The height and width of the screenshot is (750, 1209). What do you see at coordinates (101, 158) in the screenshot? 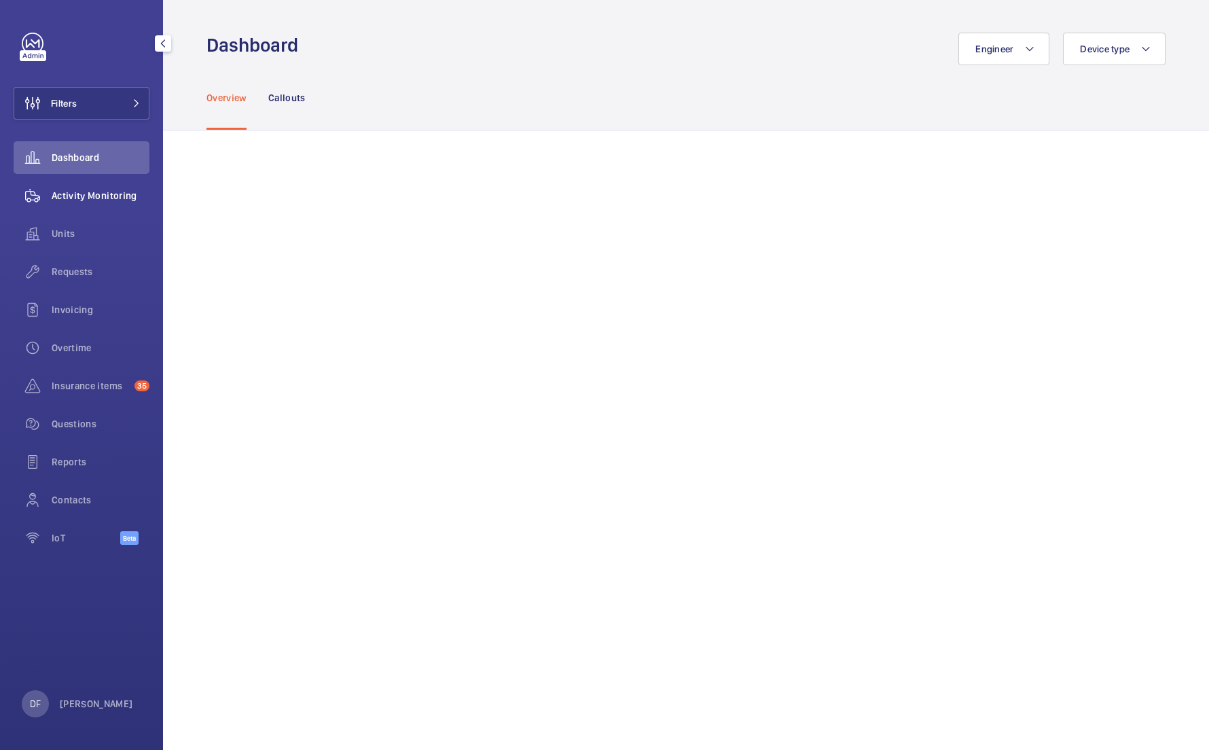
I see `span: Dashboard` at bounding box center [101, 158].